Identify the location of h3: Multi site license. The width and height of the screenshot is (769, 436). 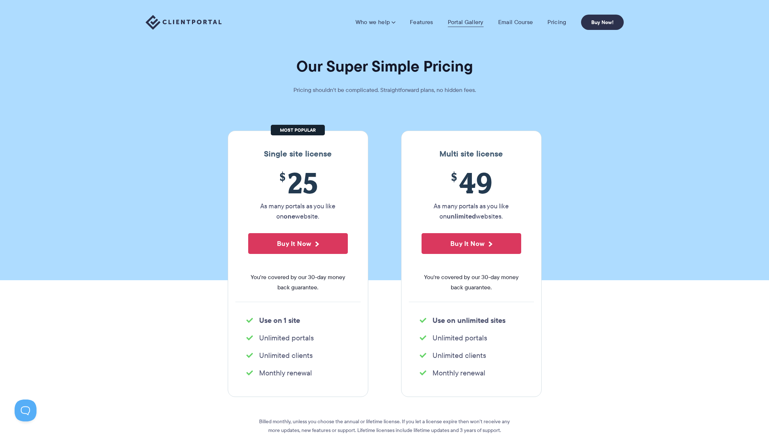
(471, 154).